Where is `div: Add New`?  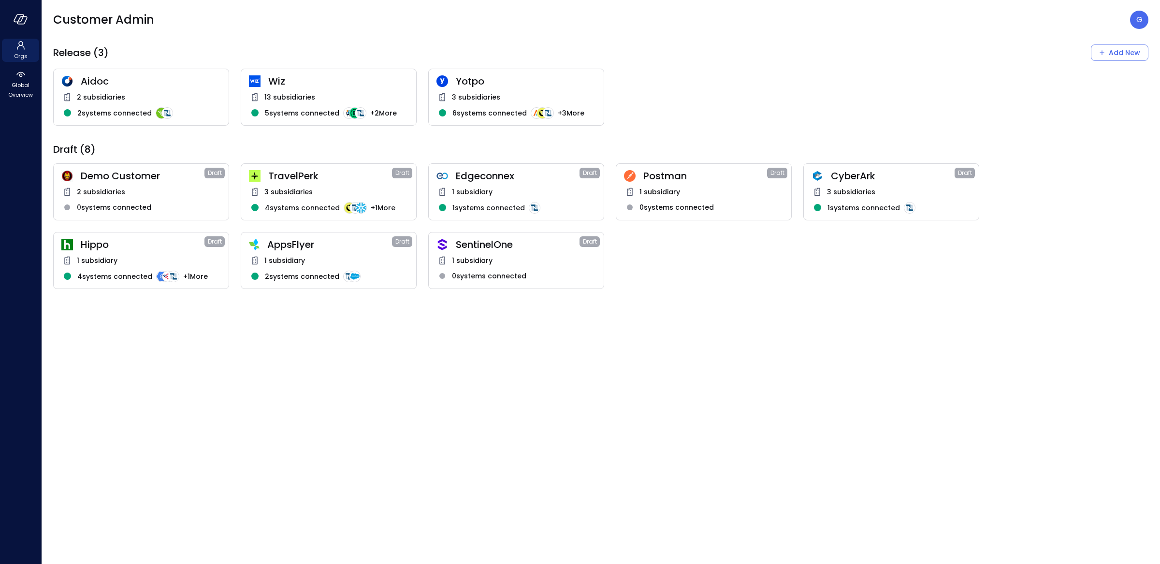
div: Add New is located at coordinates (1124, 53).